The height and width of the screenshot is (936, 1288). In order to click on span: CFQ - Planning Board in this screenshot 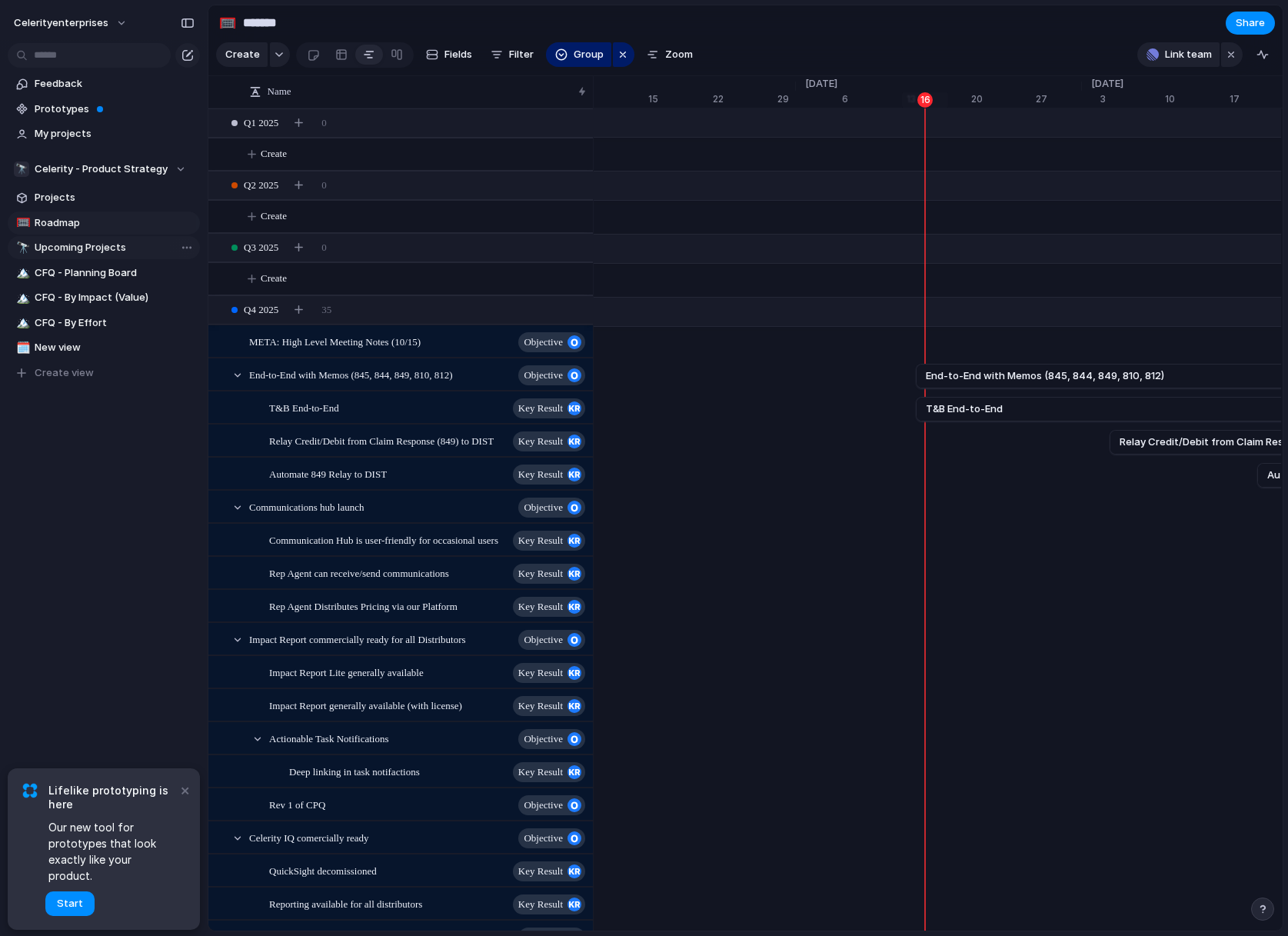, I will do `click(115, 273)`.